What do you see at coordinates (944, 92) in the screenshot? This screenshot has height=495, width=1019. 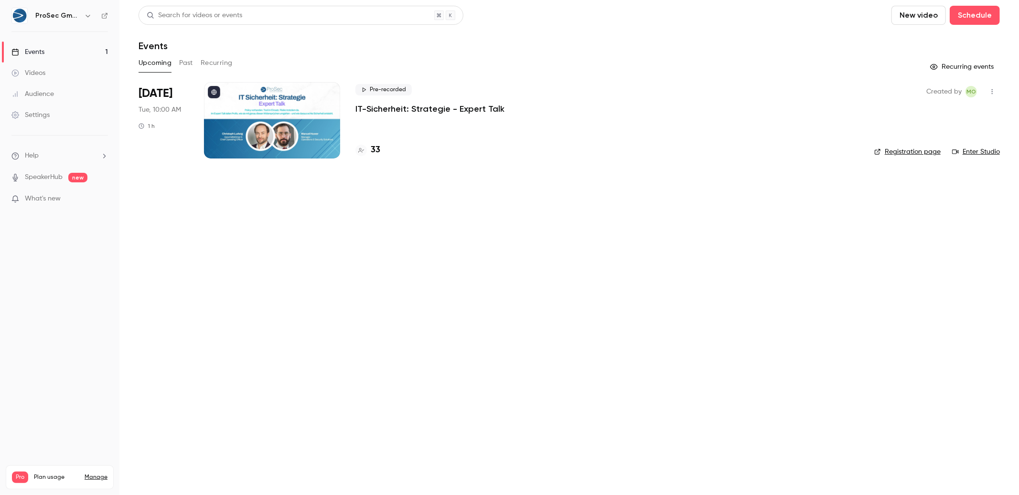 I see `span: Created by` at bounding box center [944, 92].